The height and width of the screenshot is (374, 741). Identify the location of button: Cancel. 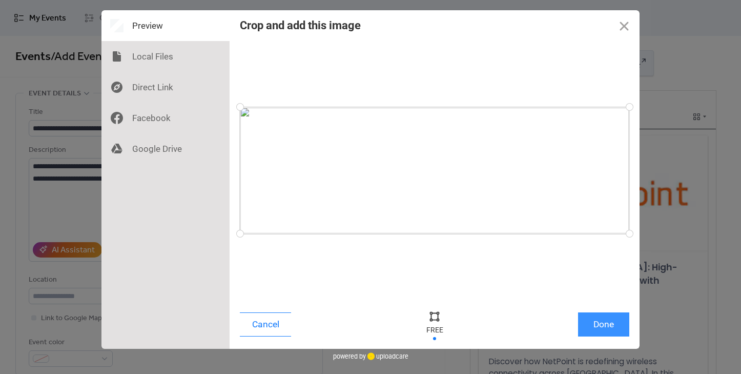
(266, 324).